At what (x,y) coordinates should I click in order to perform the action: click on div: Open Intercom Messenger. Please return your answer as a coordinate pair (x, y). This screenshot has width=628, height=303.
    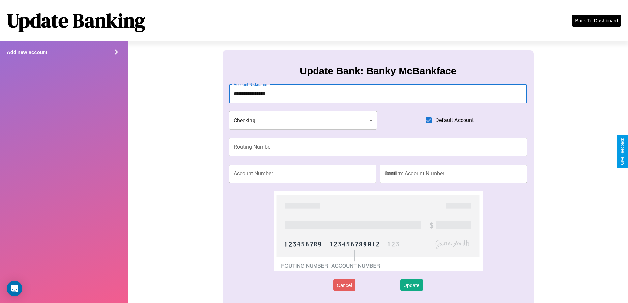
    Looking at the image, I should click on (14, 288).